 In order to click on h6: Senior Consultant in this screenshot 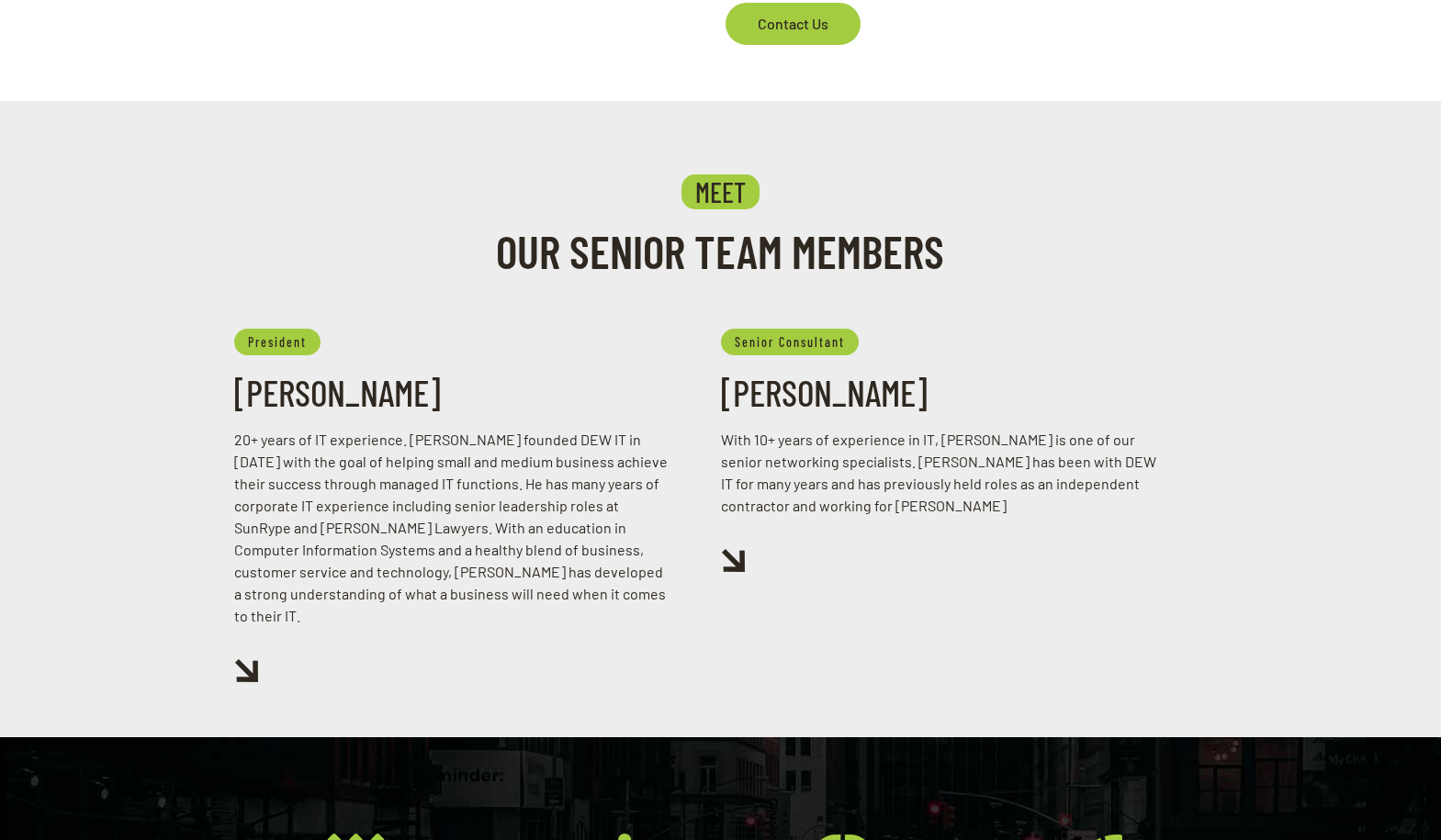, I will do `click(790, 341)`.